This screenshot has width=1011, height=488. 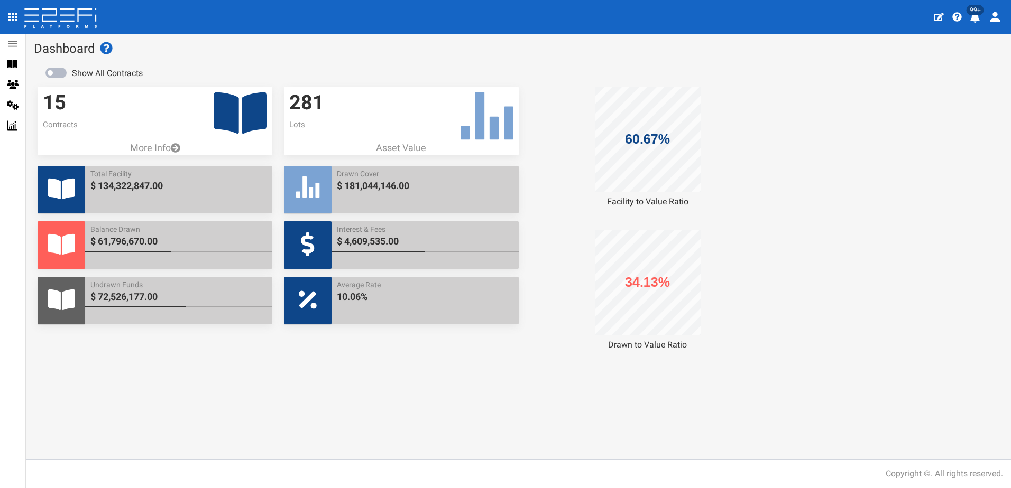 What do you see at coordinates (179, 174) in the screenshot?
I see `span: Total Facility` at bounding box center [179, 174].